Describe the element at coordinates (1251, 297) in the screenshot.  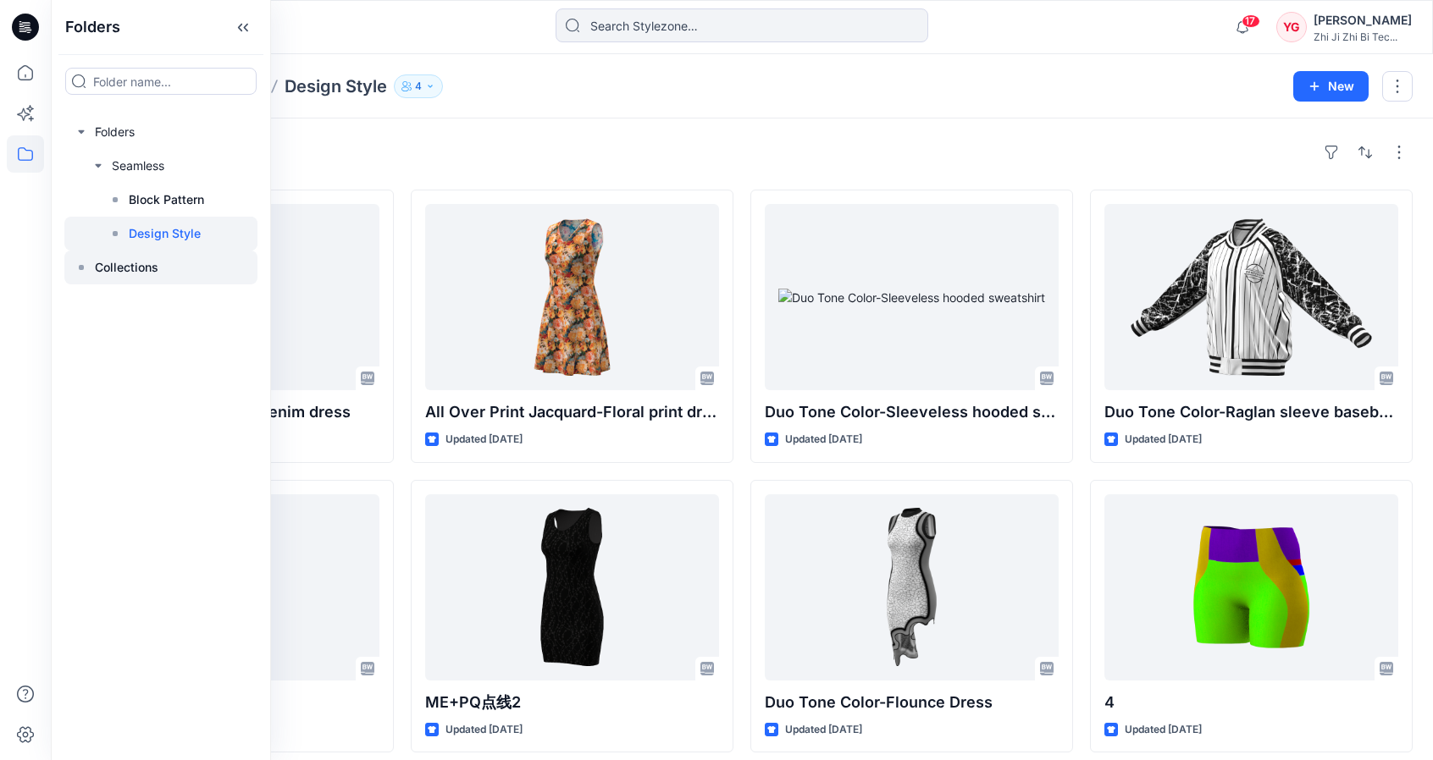
I see `a: Duo Tone Color-Raglan sleeve baseball jacket` at that location.